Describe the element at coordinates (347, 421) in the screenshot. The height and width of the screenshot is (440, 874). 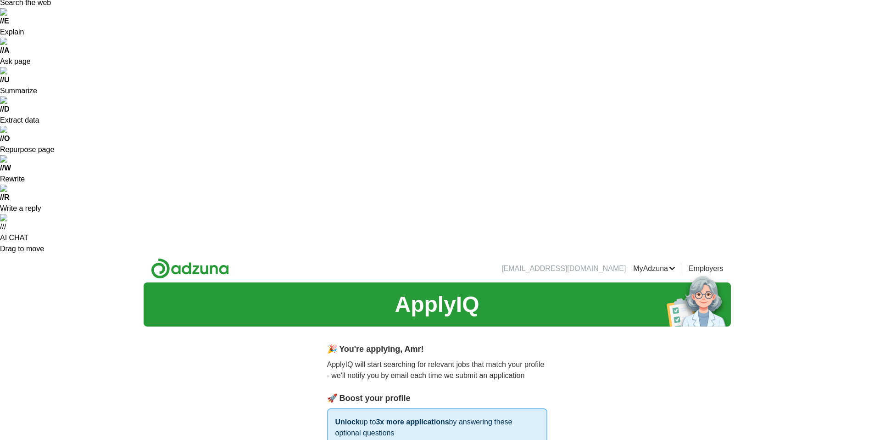
I see `strong: Unlock` at that location.